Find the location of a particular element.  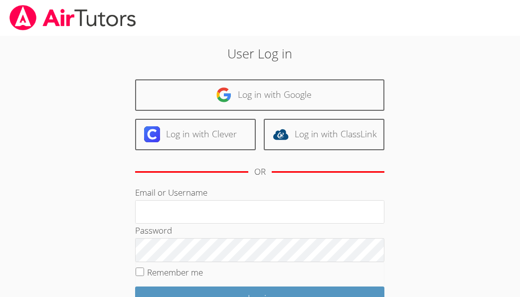

label: Email or Username is located at coordinates (171, 192).